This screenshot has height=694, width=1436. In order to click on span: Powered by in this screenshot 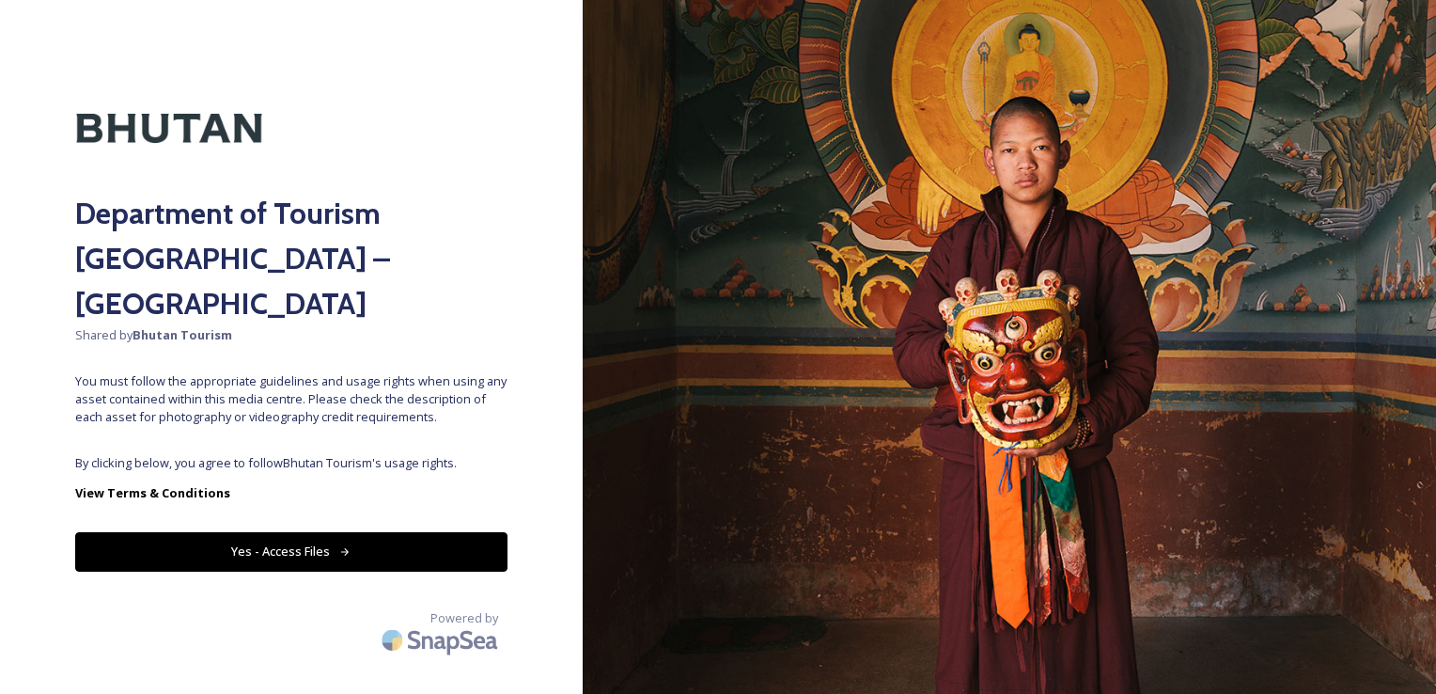, I will do `click(464, 618)`.